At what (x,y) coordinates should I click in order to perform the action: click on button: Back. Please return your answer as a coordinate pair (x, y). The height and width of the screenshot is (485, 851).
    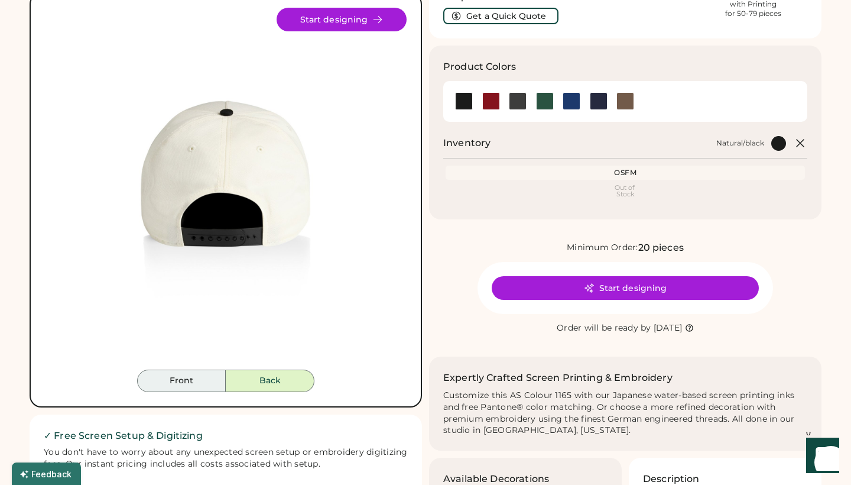
    Looking at the image, I should click on (270, 381).